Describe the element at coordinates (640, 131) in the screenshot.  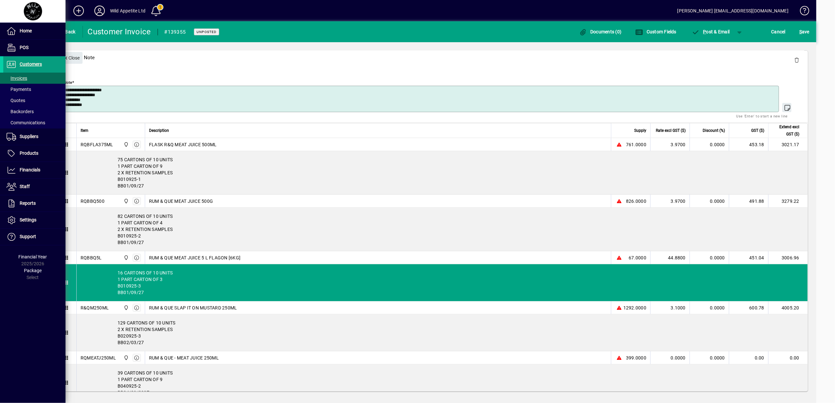
I see `span: Supply` at that location.